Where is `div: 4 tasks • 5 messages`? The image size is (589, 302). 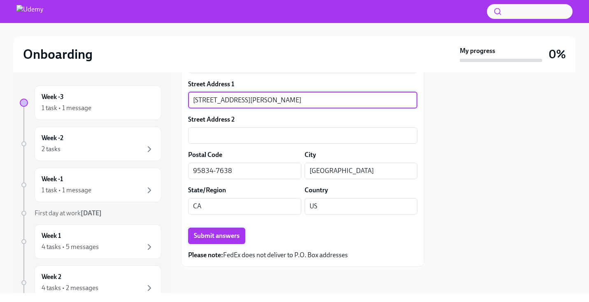 div: 4 tasks • 5 messages is located at coordinates (70, 247).